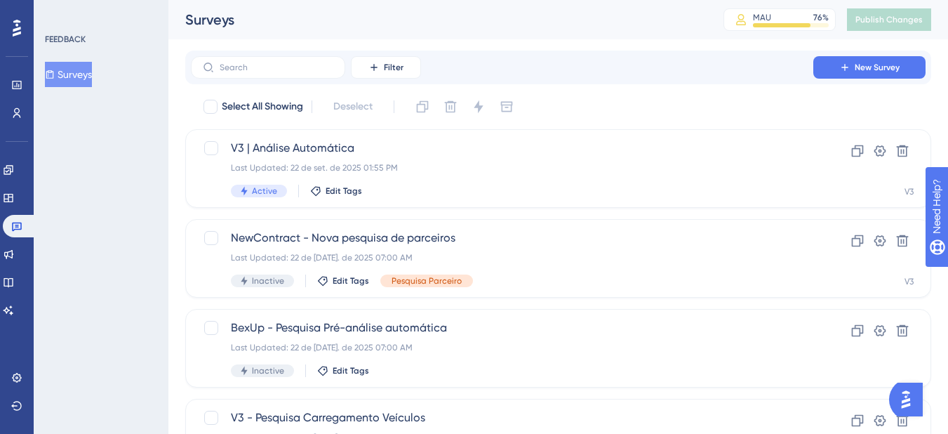 The image size is (948, 434). Describe the element at coordinates (427, 281) in the screenshot. I see `span: Pesquisa Parceiro` at that location.